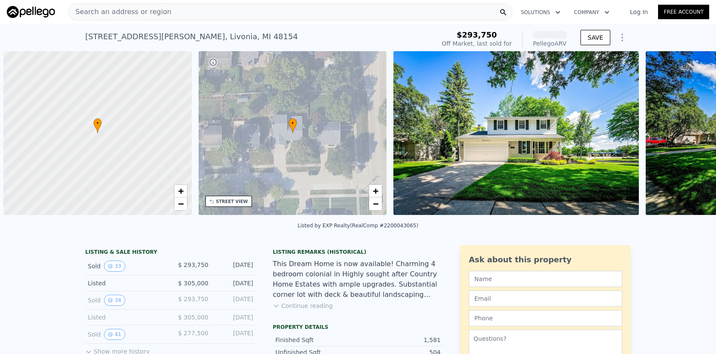  What do you see at coordinates (550, 43) in the screenshot?
I see `div: Pellego ARV` at bounding box center [550, 43].